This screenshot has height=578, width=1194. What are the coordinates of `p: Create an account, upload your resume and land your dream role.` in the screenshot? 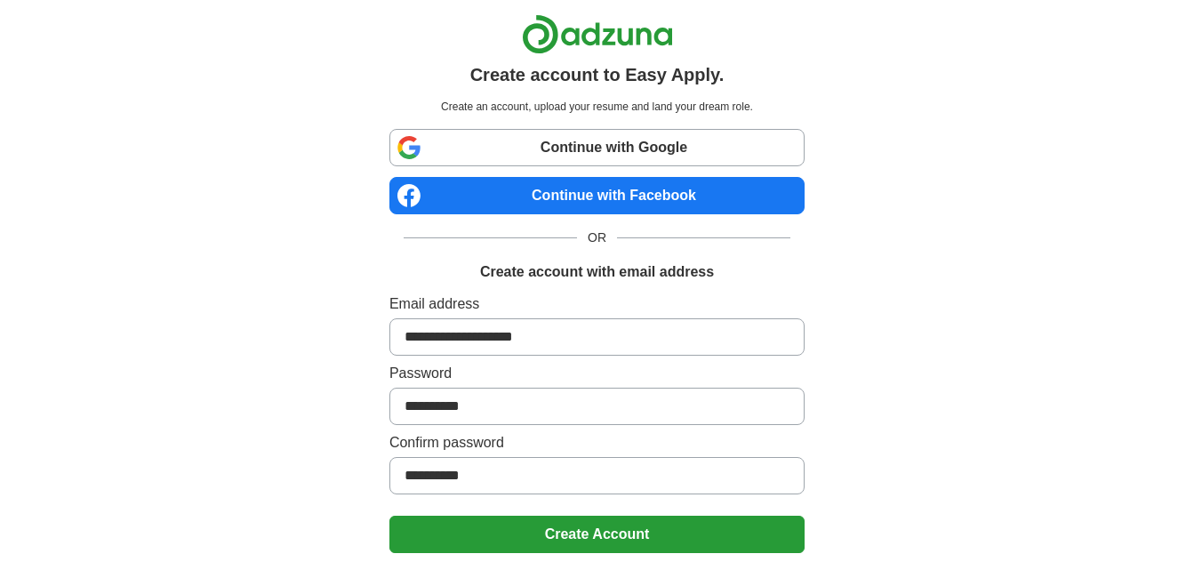 It's located at (596, 107).